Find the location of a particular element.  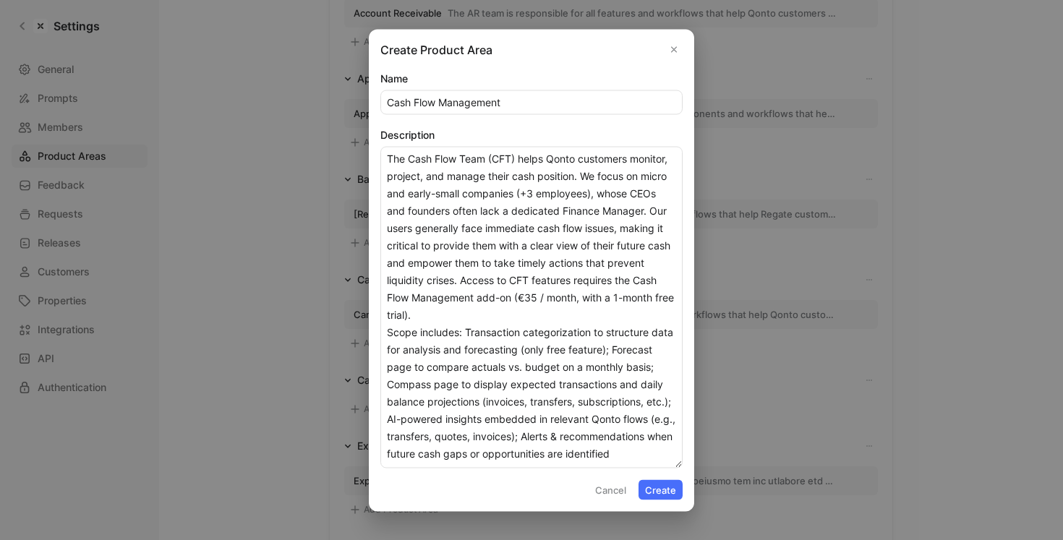

label: Description is located at coordinates (531, 134).